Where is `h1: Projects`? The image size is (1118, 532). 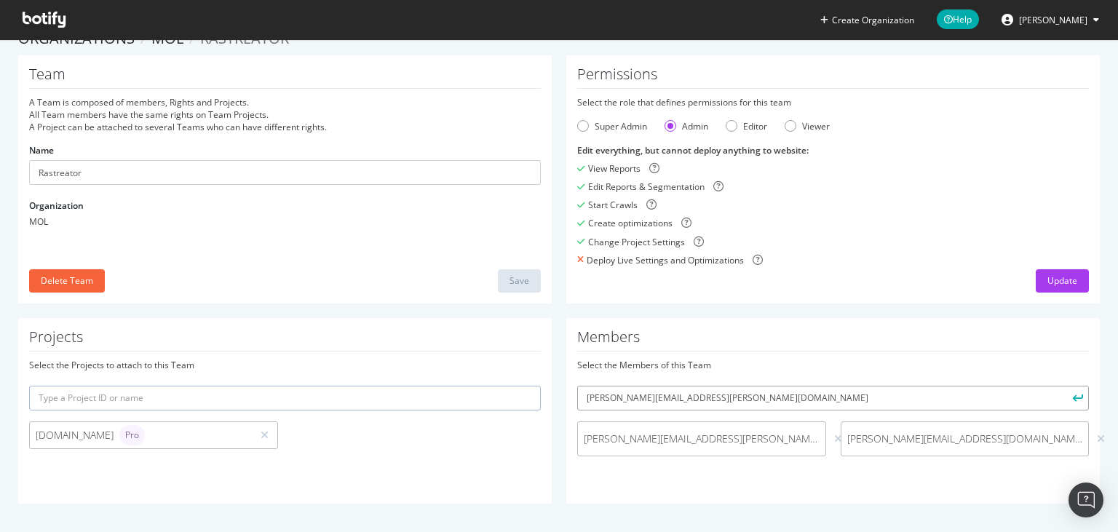 h1: Projects is located at coordinates (285, 340).